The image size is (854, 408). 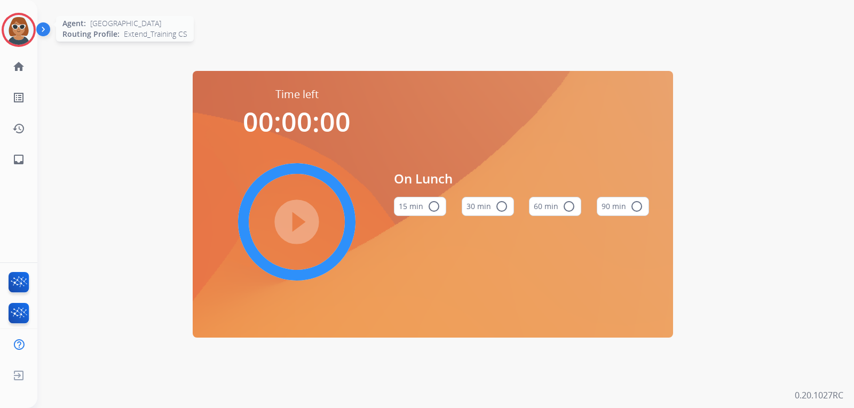 What do you see at coordinates (155, 34) in the screenshot?
I see `span: Extend_Training CS` at bounding box center [155, 34].